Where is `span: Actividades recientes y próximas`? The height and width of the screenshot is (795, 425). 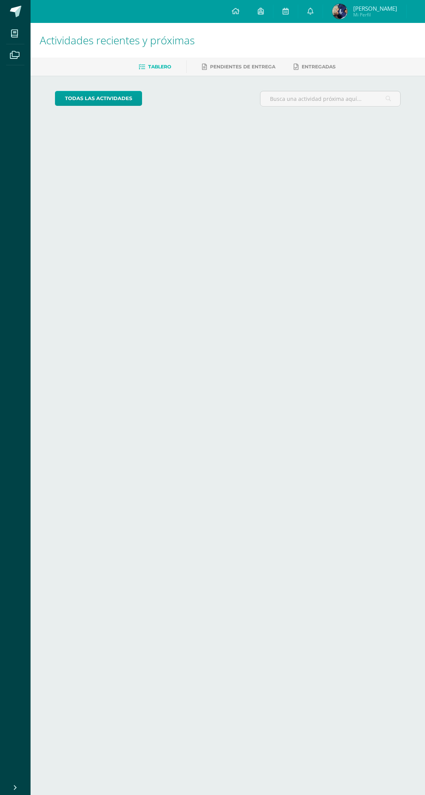
span: Actividades recientes y próximas is located at coordinates (117, 40).